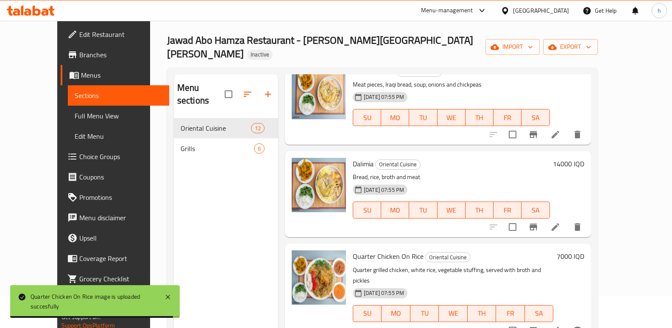 Image resolution: width=672 pixels, height=328 pixels. I want to click on span: 12, so click(258, 128).